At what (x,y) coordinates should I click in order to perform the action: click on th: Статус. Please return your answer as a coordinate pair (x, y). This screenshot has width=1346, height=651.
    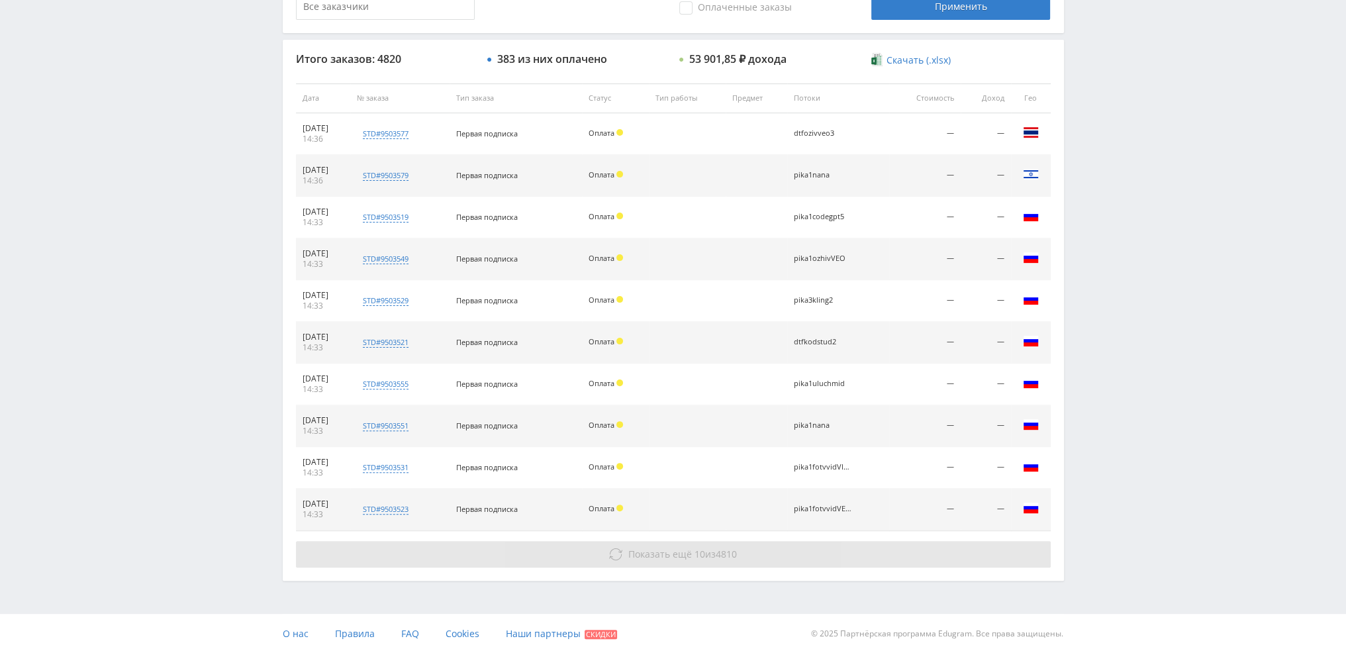
    Looking at the image, I should click on (615, 98).